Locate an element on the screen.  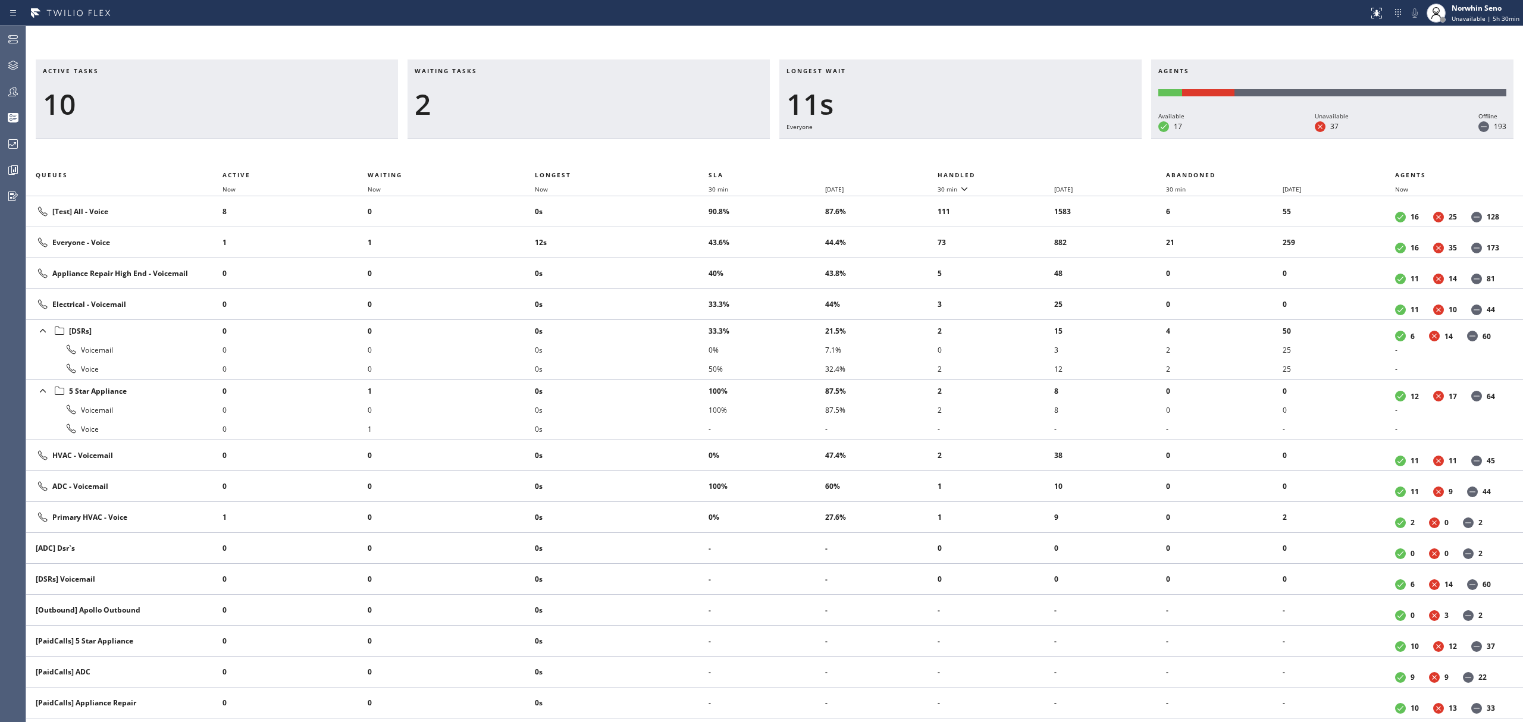
span: Waiting tasks is located at coordinates (446, 71).